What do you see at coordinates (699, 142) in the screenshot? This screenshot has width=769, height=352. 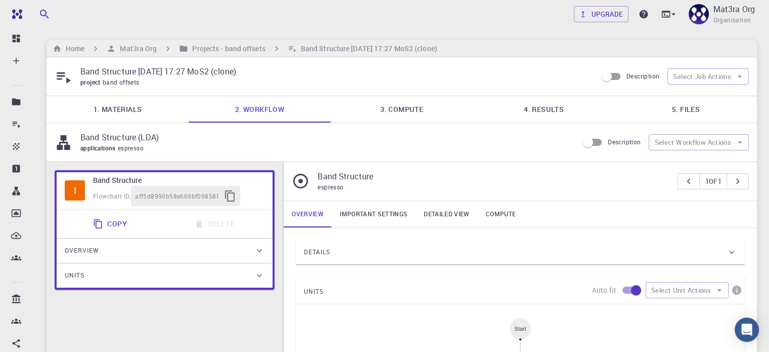 I see `button: Select Workflow Actions` at bounding box center [699, 142].